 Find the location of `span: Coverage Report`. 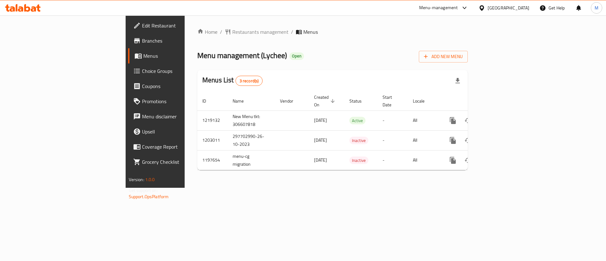

span: Coverage Report is located at coordinates (182, 147).